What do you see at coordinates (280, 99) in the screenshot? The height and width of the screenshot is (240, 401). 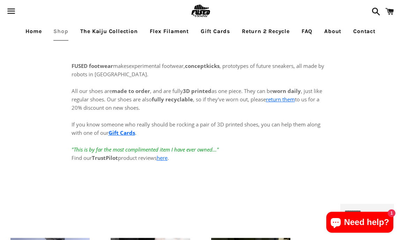 I see `a: return them` at bounding box center [280, 99].